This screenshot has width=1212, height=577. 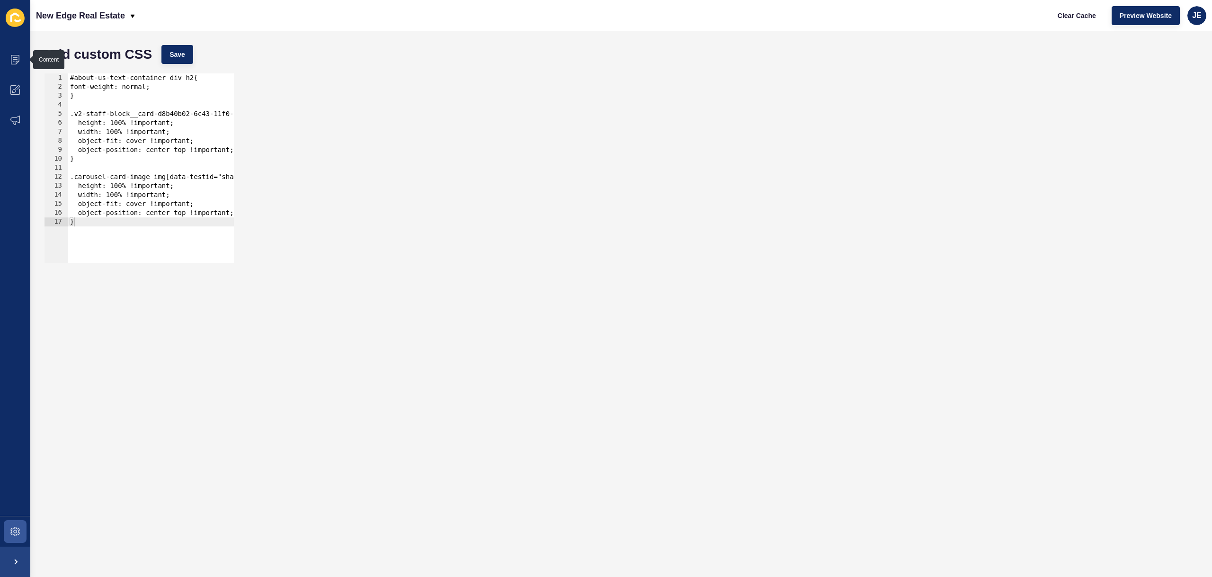 I want to click on div: 16, so click(x=56, y=213).